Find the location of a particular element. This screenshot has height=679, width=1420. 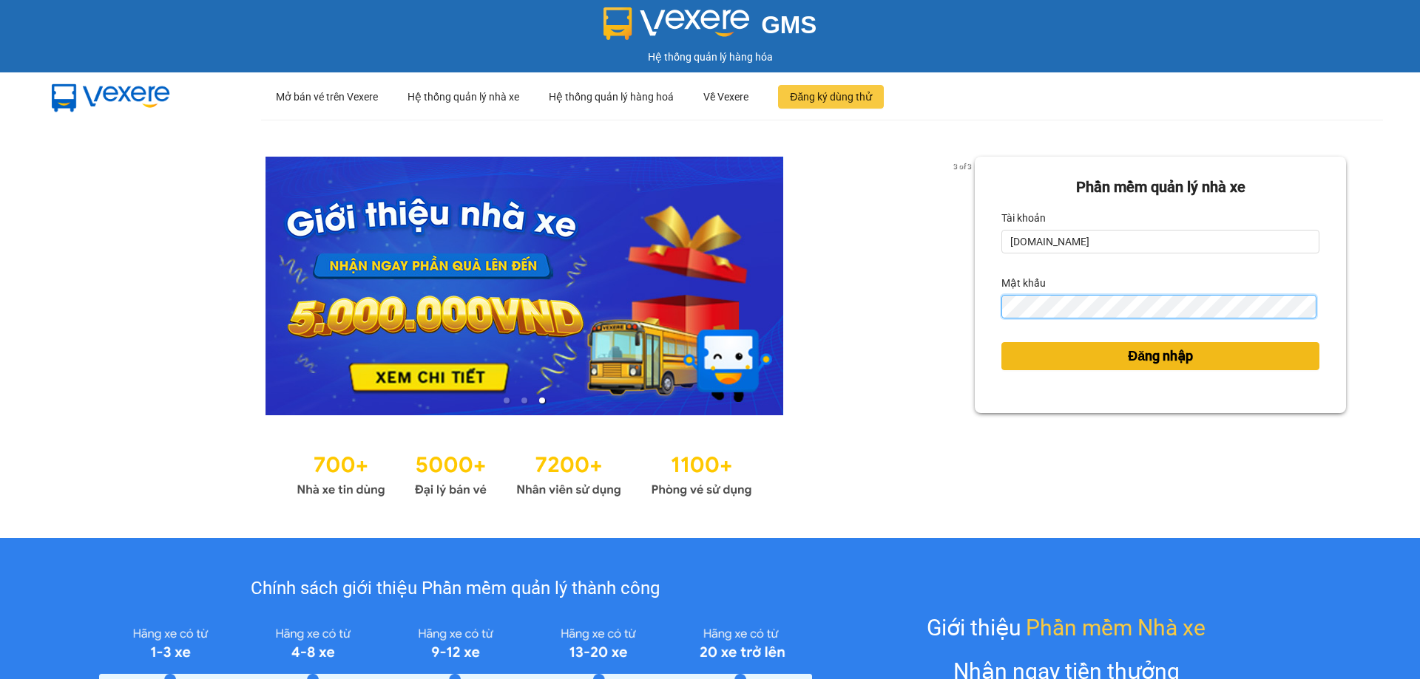

label: Tài khoản is located at coordinates (1023, 218).